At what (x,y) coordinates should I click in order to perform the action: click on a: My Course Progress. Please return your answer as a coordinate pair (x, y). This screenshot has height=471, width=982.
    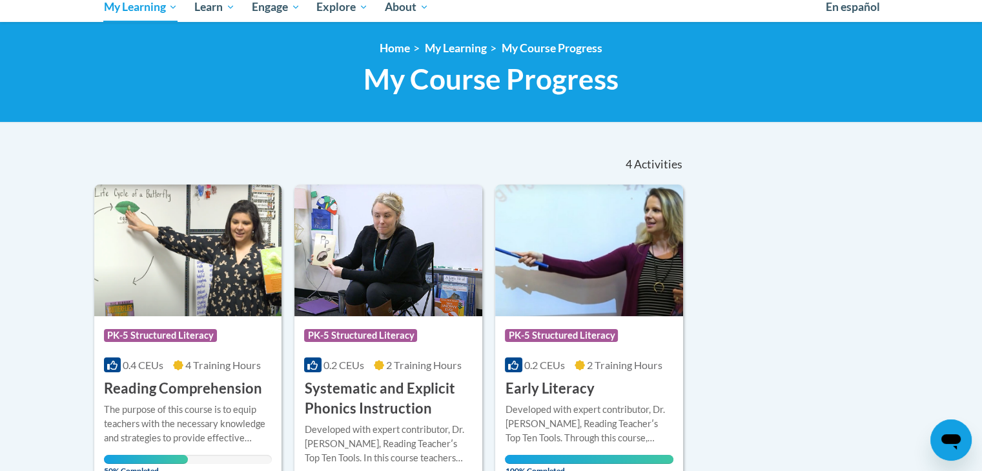
    Looking at the image, I should click on (552, 48).